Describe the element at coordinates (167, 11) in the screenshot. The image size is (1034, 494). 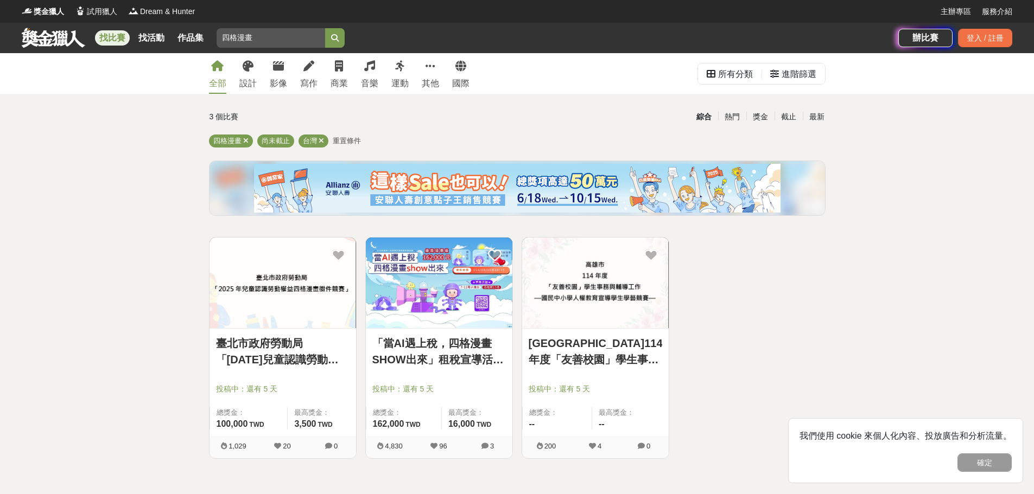
I see `span: Dream & Hunter` at that location.